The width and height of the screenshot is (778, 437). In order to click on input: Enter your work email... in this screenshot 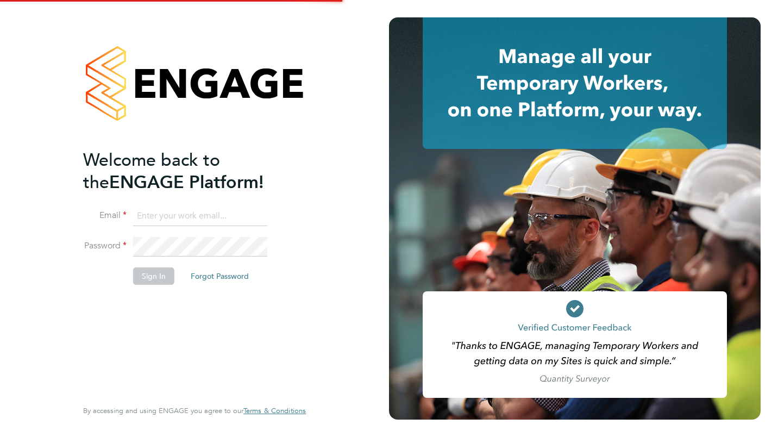, I will do `click(200, 216)`.